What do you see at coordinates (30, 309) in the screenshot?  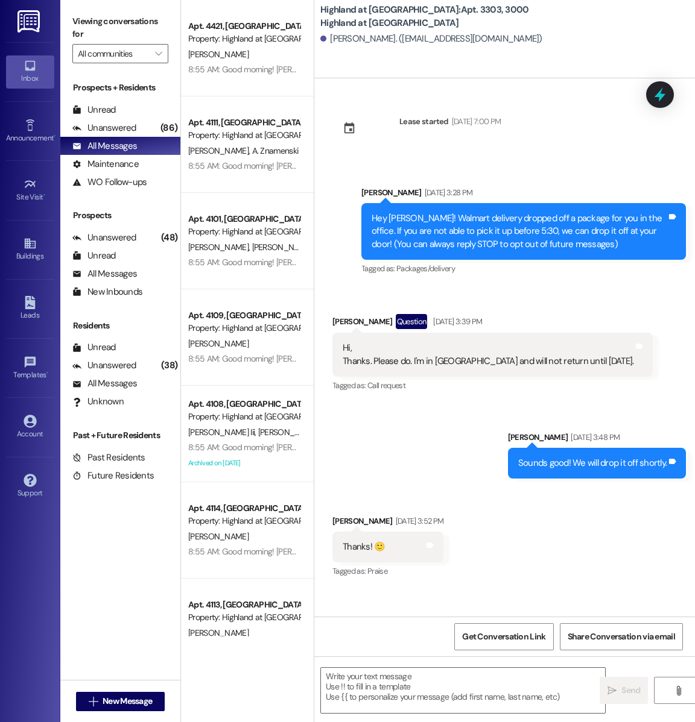 I see `a: Leads` at bounding box center [30, 309].